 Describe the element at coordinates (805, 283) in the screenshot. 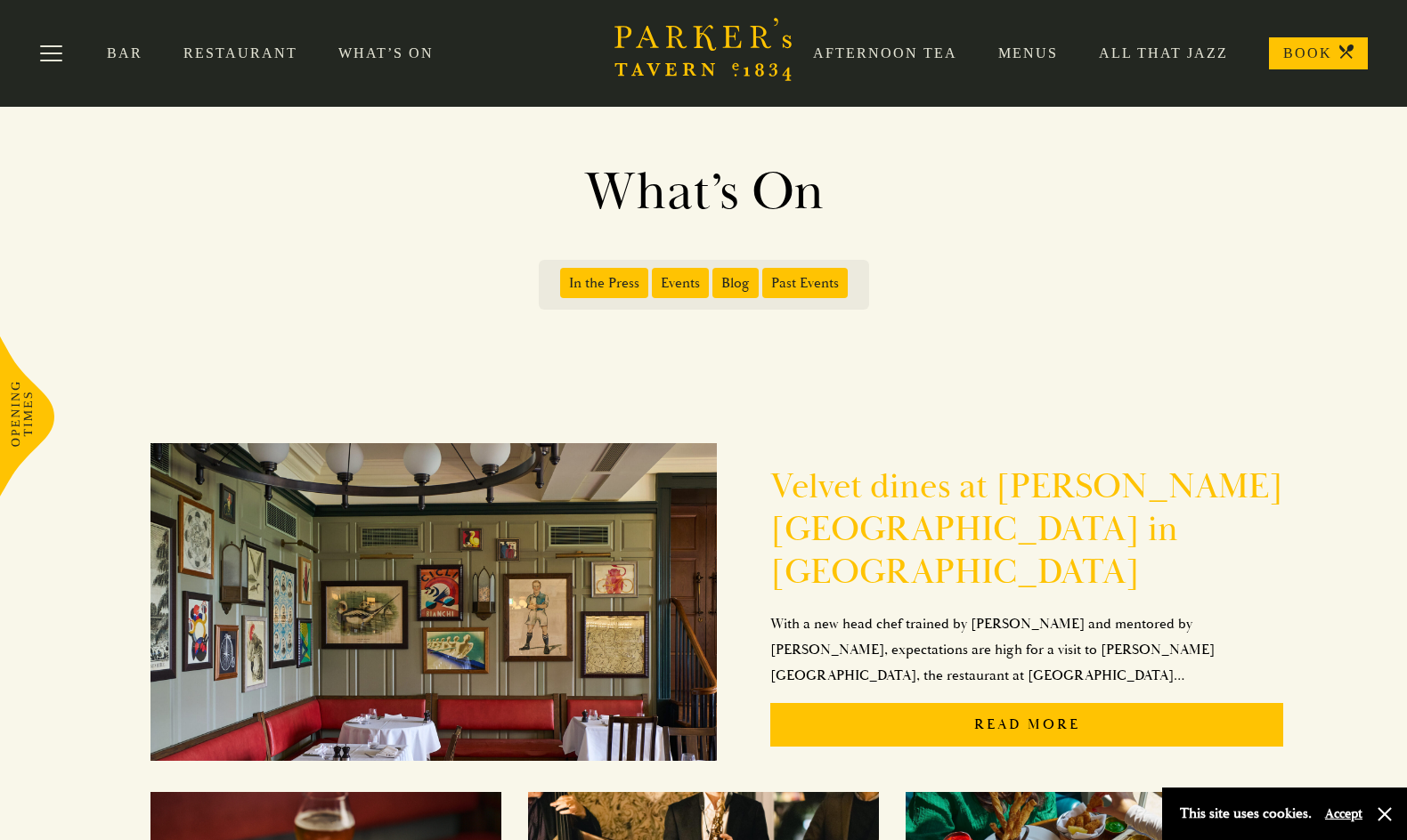

I see `span: Past Events` at that location.